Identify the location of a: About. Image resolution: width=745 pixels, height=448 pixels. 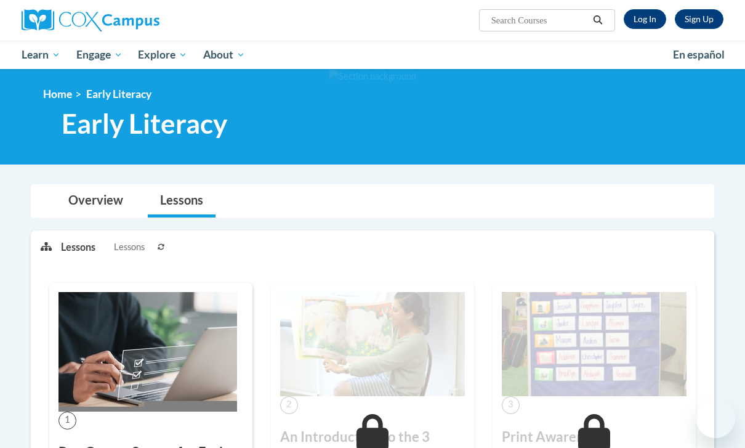
(224, 55).